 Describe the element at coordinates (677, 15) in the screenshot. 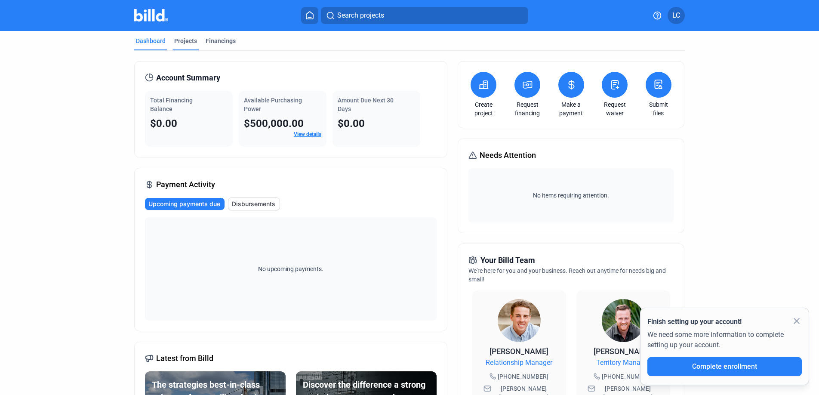

I see `span: LC` at that location.